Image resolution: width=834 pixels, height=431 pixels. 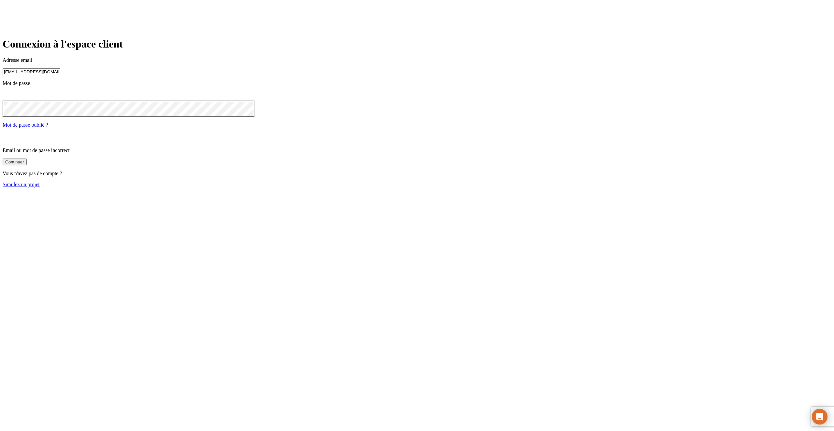 What do you see at coordinates (417, 151) in the screenshot?
I see `p: Email ou mot de passe incorrect` at bounding box center [417, 151].